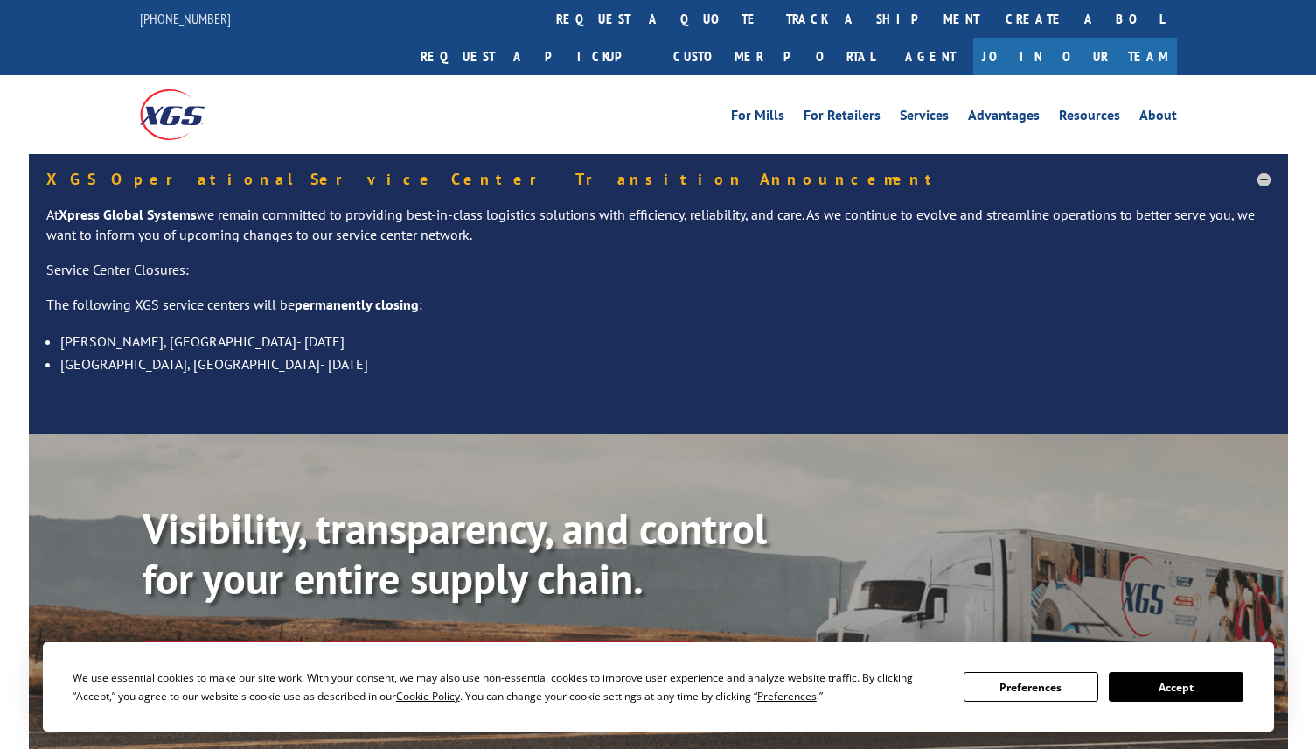 The width and height of the screenshot is (1316, 749). I want to click on span: Cookie Policy, so click(428, 695).